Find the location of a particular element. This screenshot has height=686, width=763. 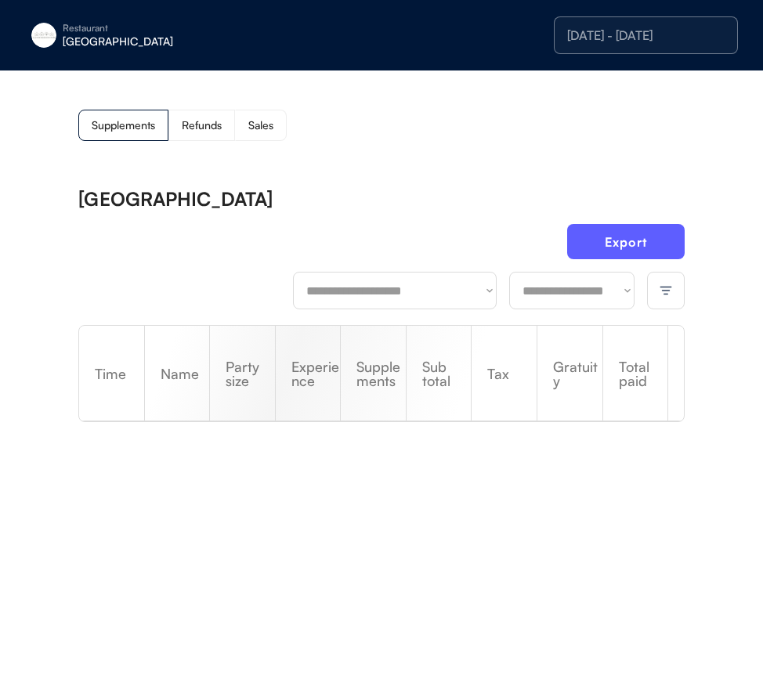

button: Export is located at coordinates (626, 241).